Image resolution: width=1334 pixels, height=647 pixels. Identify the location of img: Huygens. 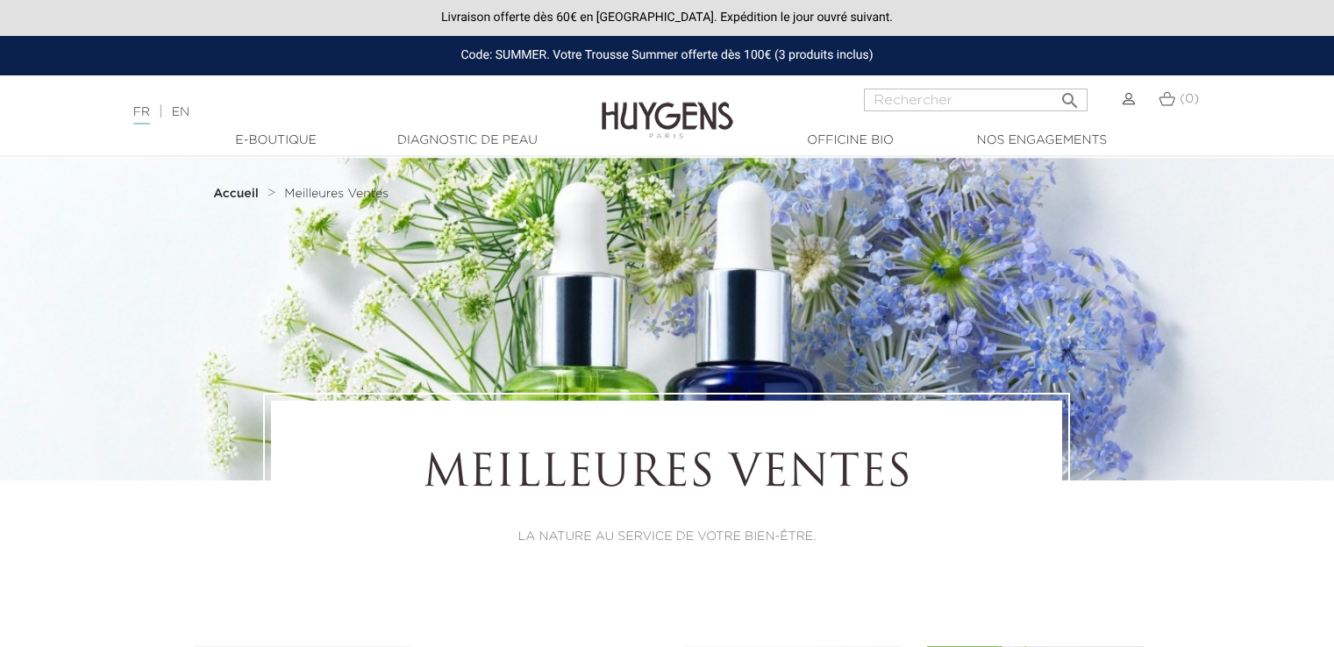
(667, 107).